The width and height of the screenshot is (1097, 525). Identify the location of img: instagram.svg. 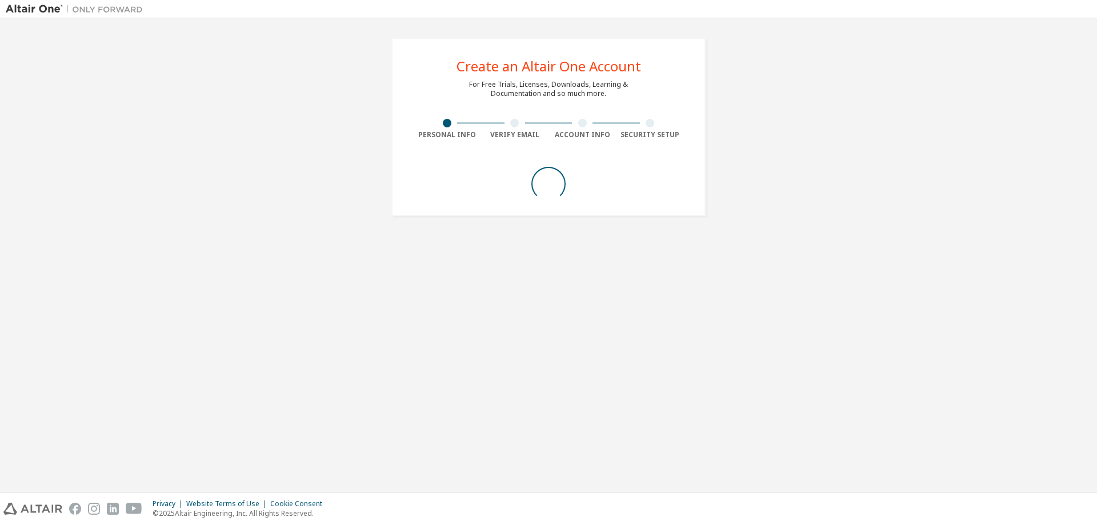
(94, 509).